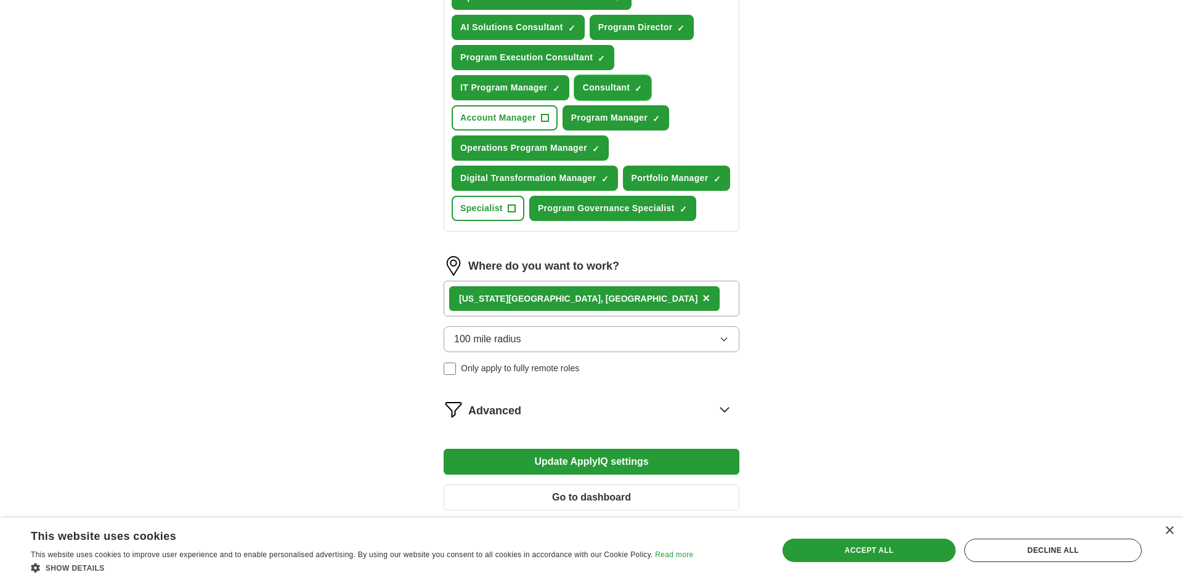 The width and height of the screenshot is (1183, 583). I want to click on button: IT Program Manager✓, so click(510, 87).